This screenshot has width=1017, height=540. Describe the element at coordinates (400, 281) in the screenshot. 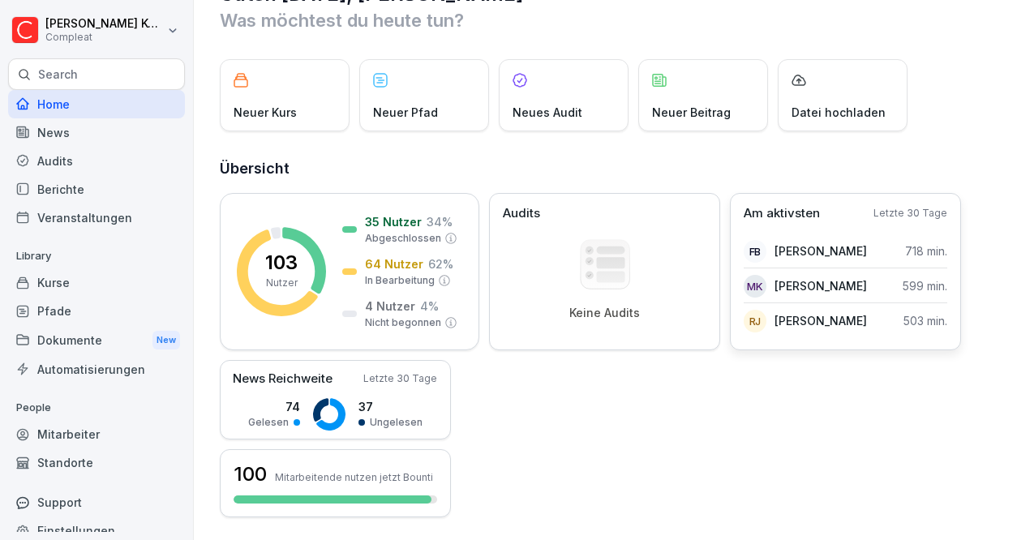

I see `p: In Bearbeitung` at that location.